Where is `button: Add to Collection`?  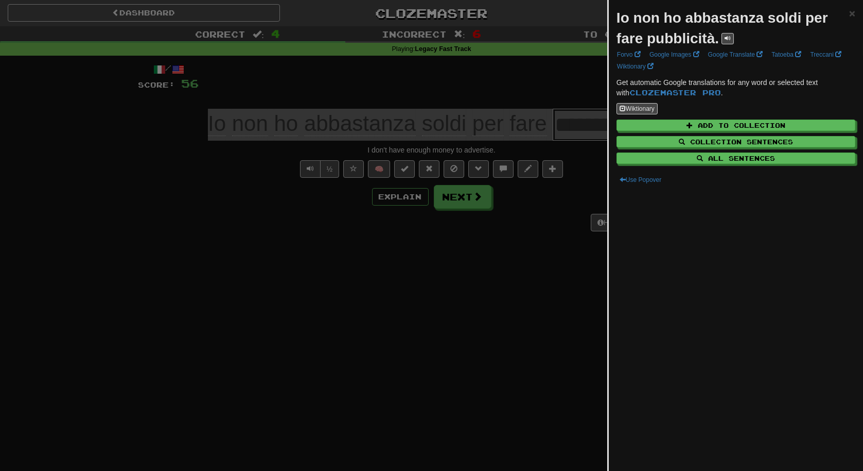 button: Add to Collection is located at coordinates (736, 125).